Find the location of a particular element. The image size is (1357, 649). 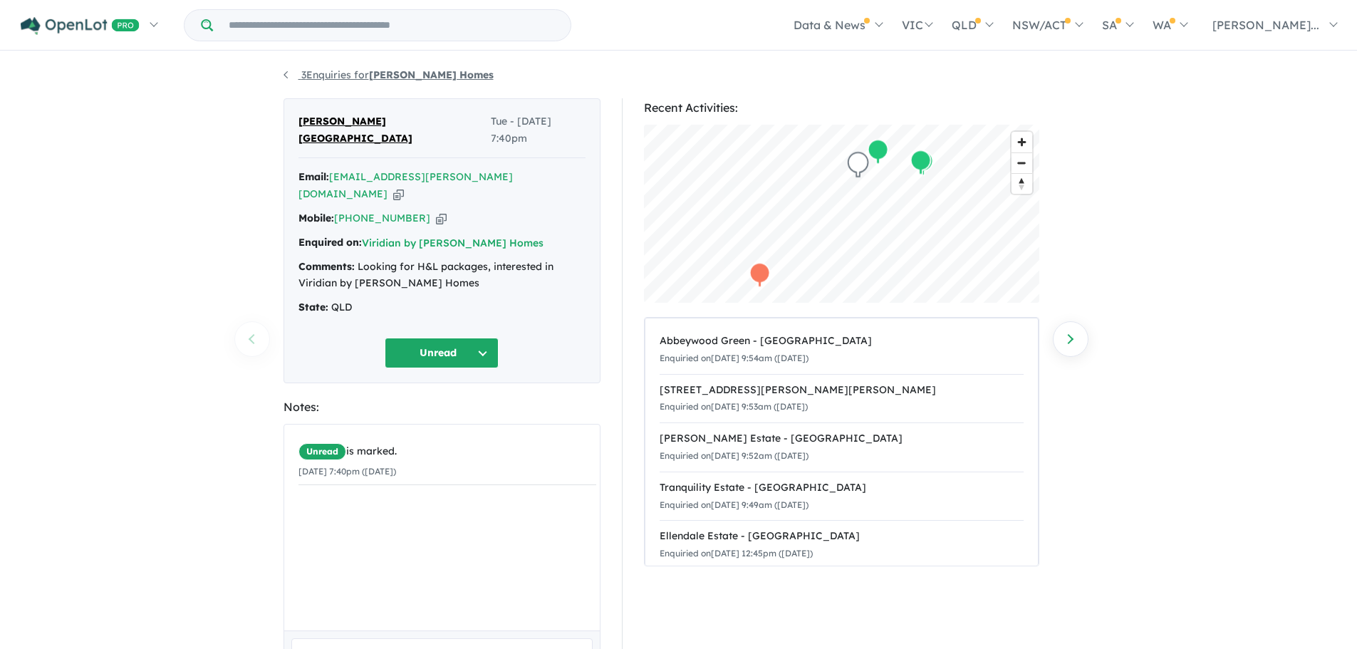

strong: Comments: is located at coordinates (326, 266).